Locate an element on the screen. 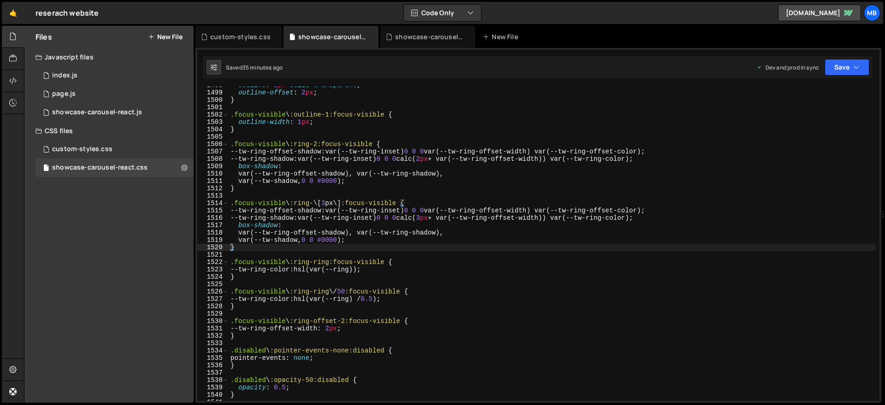 This screenshot has width=885, height=405. div: 1533 is located at coordinates (213, 344).